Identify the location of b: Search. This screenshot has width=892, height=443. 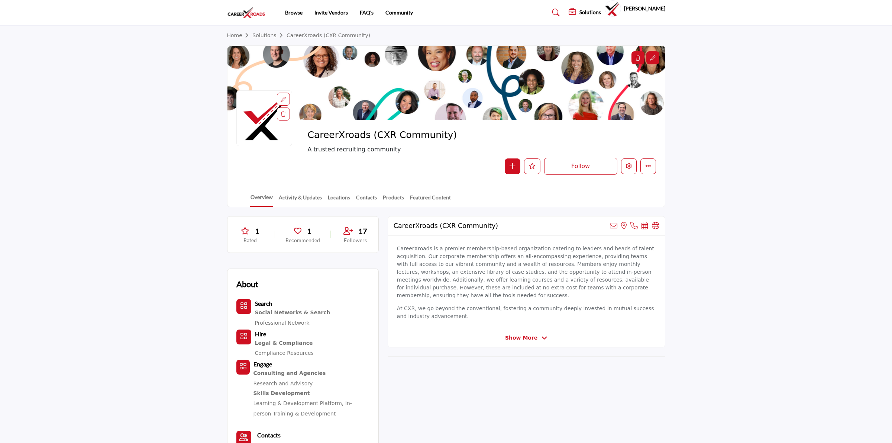
(264, 303).